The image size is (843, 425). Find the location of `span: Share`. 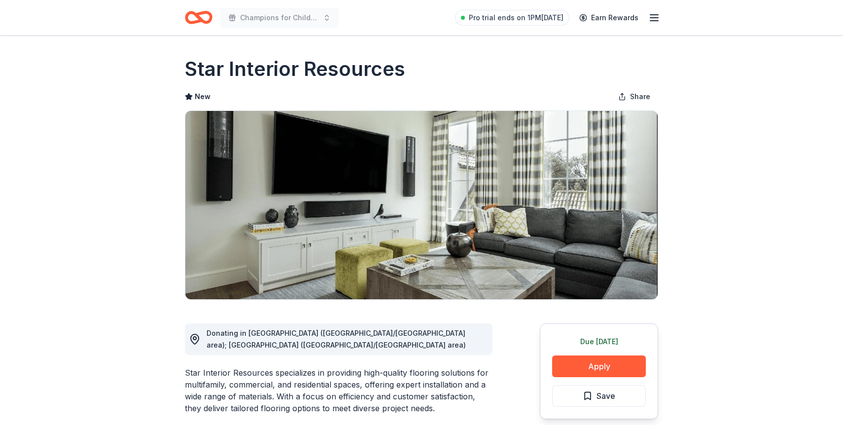

span: Share is located at coordinates (640, 97).